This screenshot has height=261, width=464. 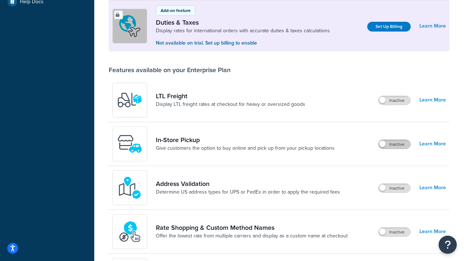 I want to click on img: icon-duo-feat-rate-shopping-ecdd8bed.png, so click(x=130, y=232).